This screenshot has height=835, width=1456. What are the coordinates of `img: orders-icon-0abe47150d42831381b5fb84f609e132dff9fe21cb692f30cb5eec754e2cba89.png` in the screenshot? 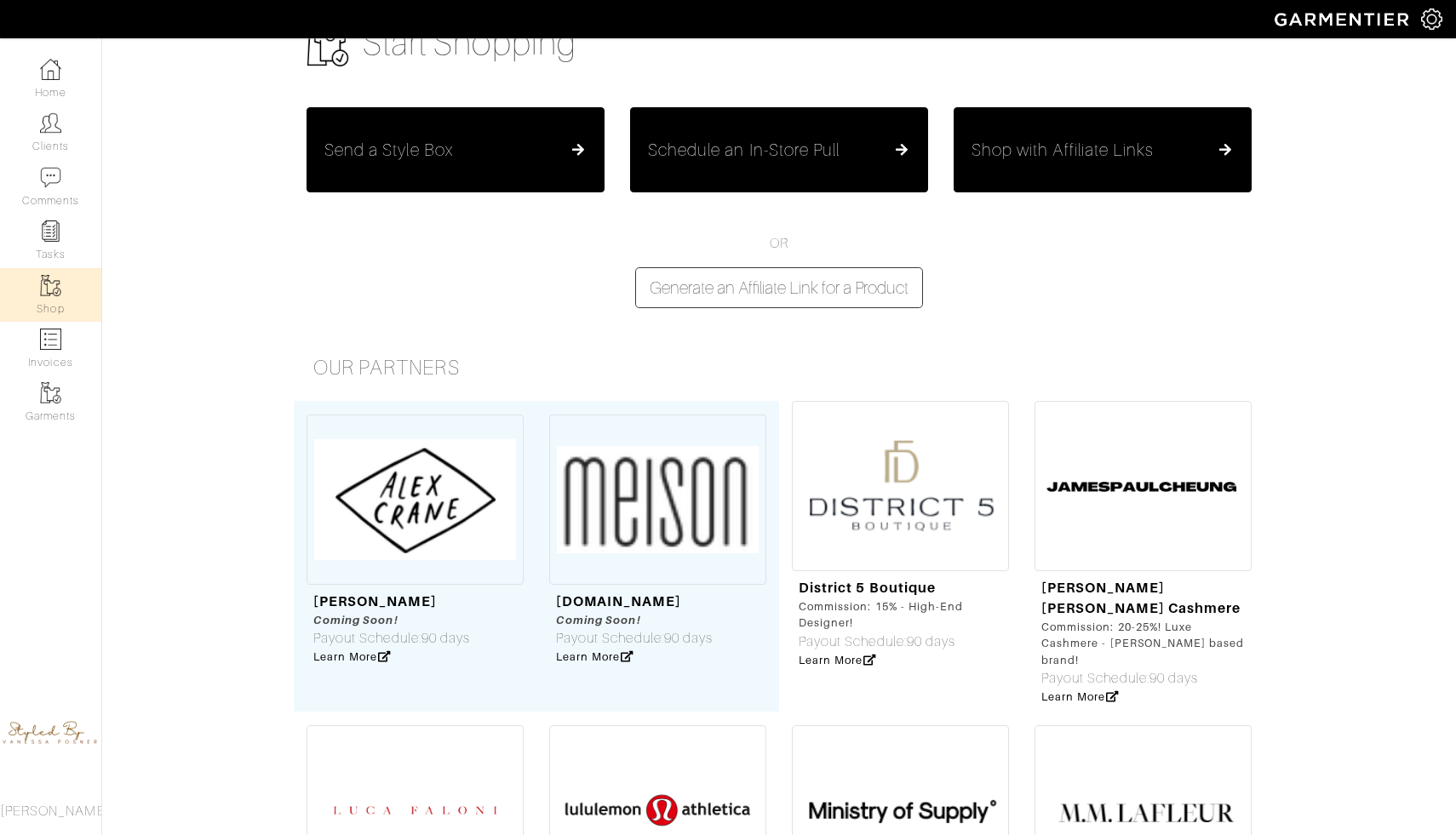 It's located at (51, 339).